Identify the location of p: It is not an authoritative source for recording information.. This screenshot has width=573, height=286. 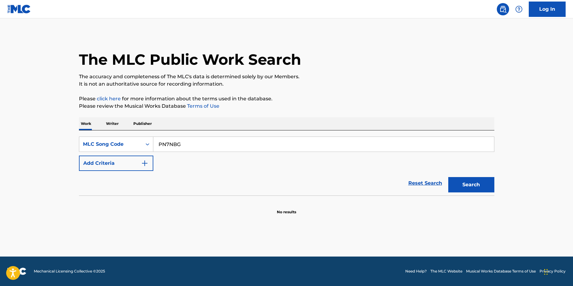
(287, 84).